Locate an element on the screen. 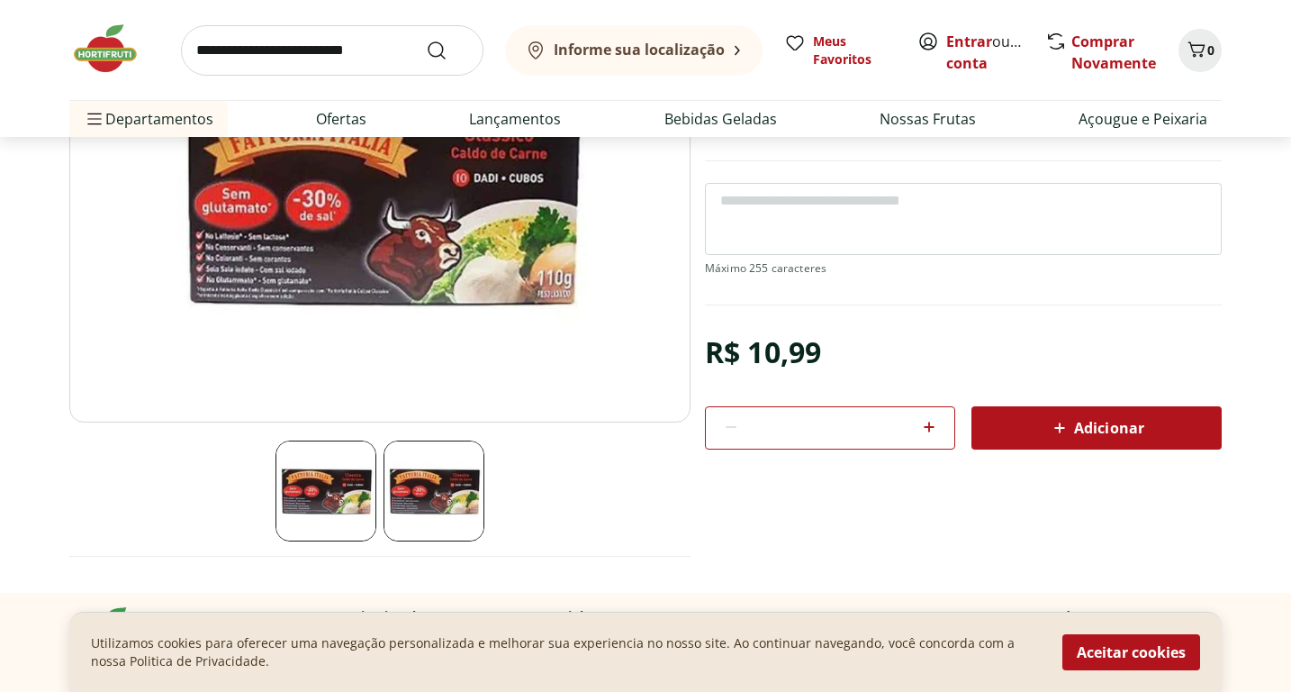 The width and height of the screenshot is (1291, 692). a: Criar conta is located at coordinates (996, 52).